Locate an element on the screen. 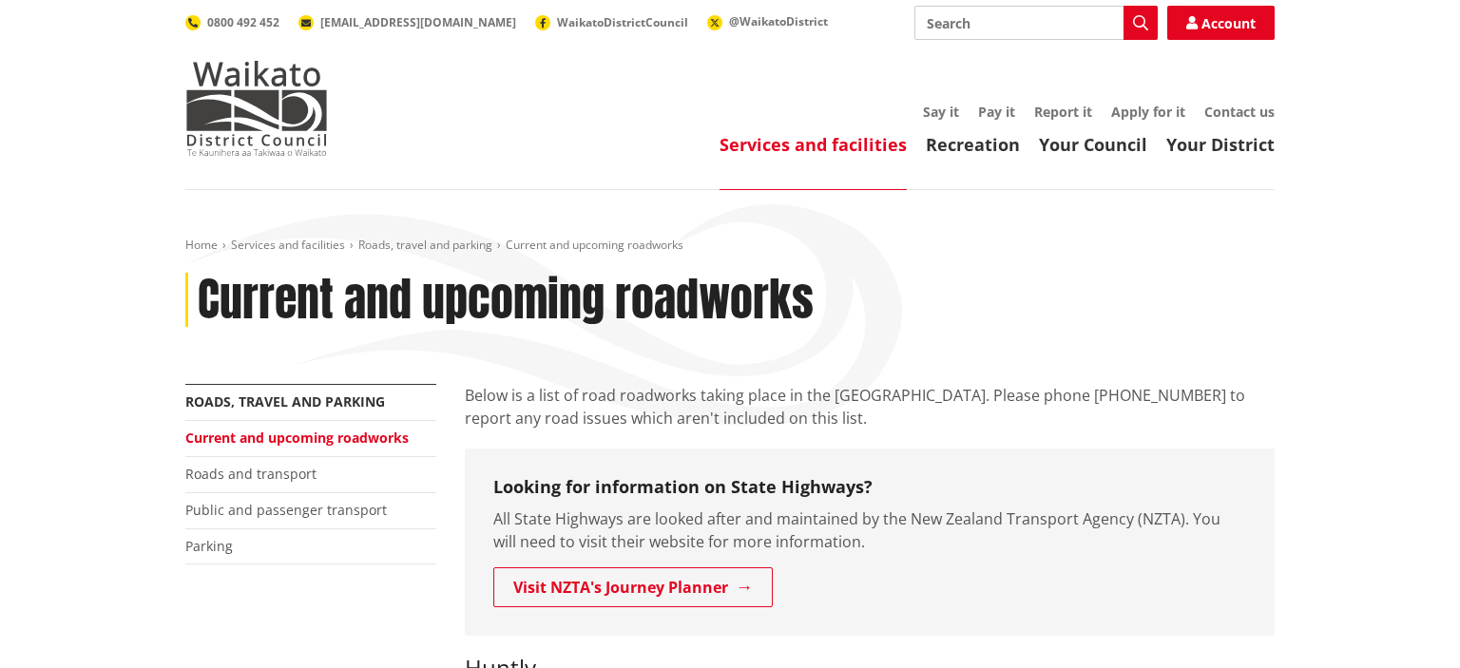 The width and height of the screenshot is (1460, 668). a: Current and upcoming roadworks is located at coordinates (296, 437).